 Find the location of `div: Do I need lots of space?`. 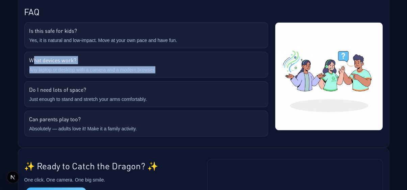

div: Do I need lots of space? is located at coordinates (146, 90).